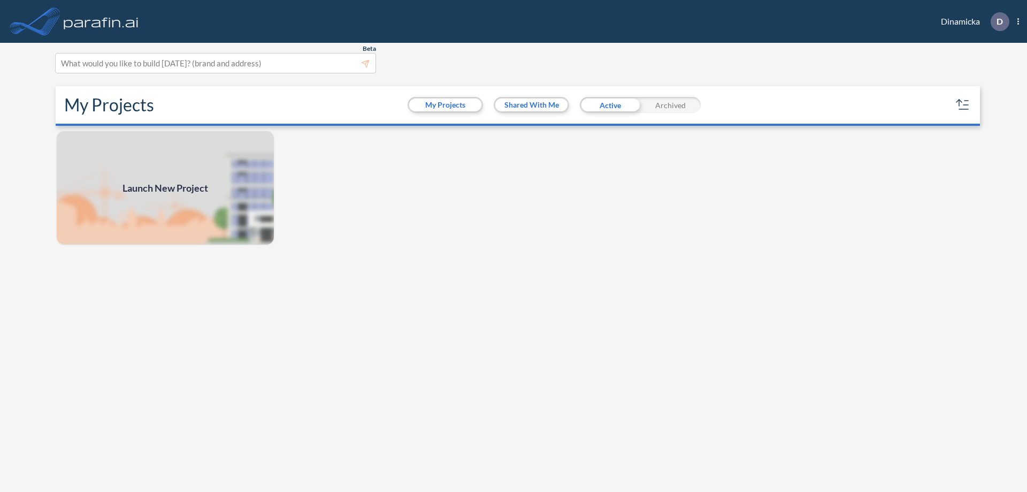 This screenshot has width=1027, height=492. What do you see at coordinates (369, 49) in the screenshot?
I see `span: Beta` at bounding box center [369, 49].